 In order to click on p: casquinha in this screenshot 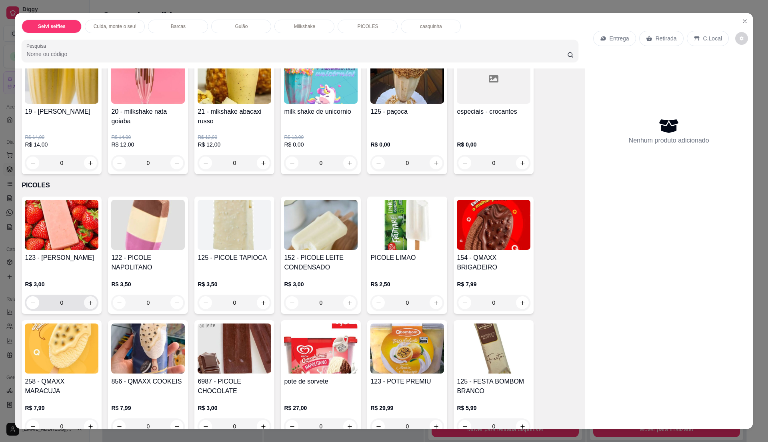, I will do `click(431, 26)`.